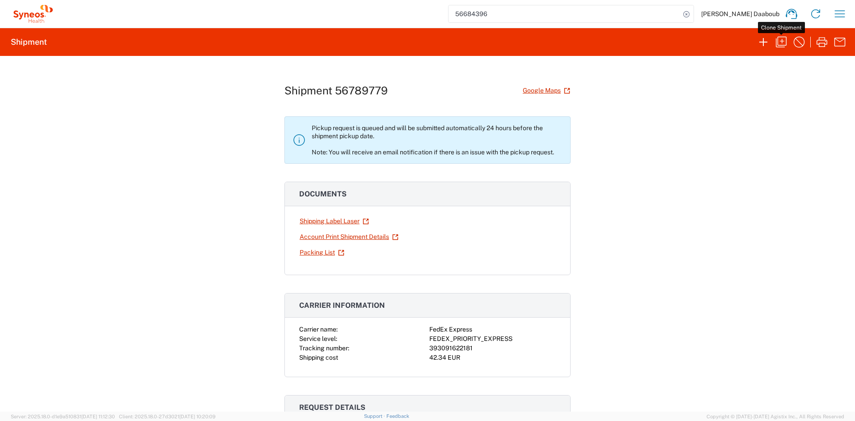 This screenshot has width=855, height=421. I want to click on span: Service level:, so click(318, 339).